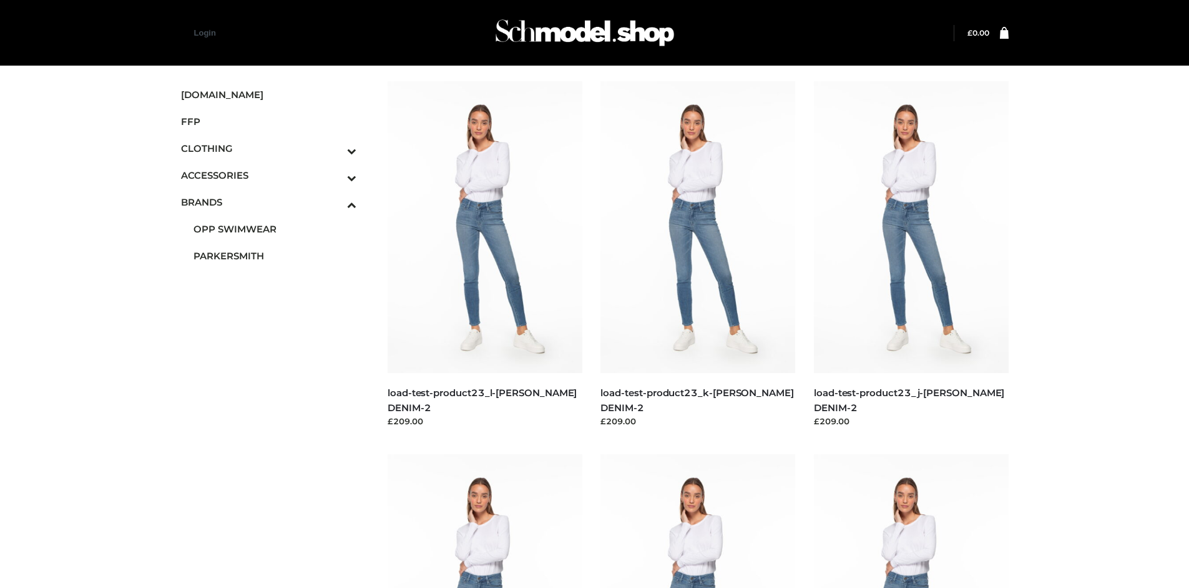 Image resolution: width=1189 pixels, height=588 pixels. I want to click on a: CLOTHINGToggle Submenu, so click(269, 148).